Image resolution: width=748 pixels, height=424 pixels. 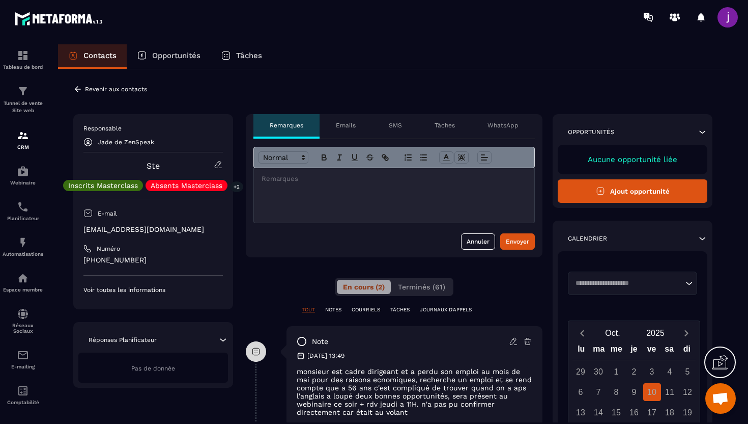 I want to click on div: ve, so click(x=652, y=350).